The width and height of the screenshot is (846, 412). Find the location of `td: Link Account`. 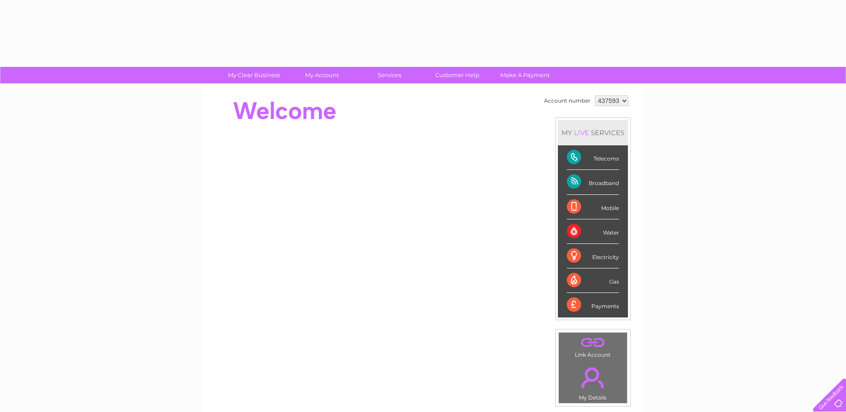

td: Link Account is located at coordinates (593, 346).